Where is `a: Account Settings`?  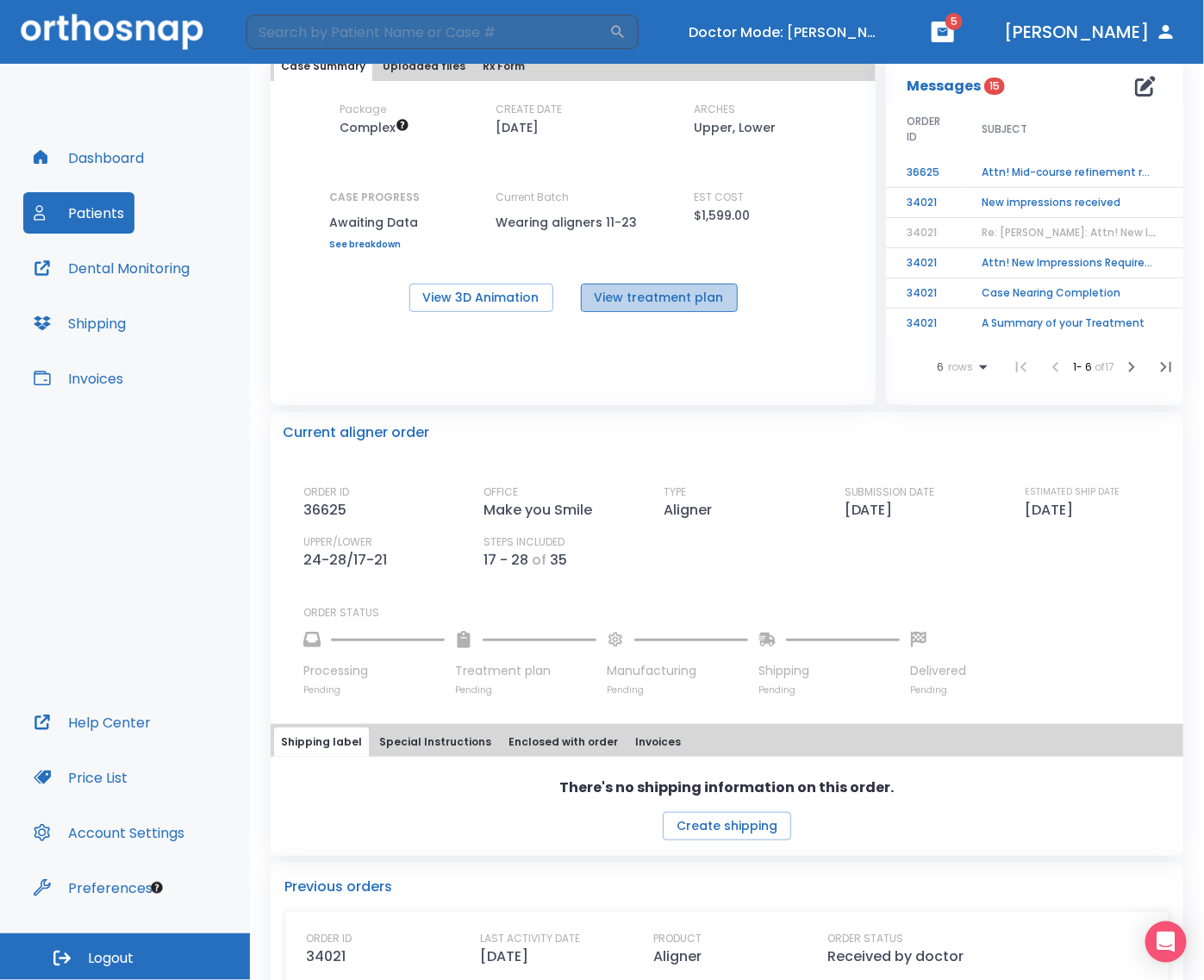 a: Account Settings is located at coordinates (109, 832).